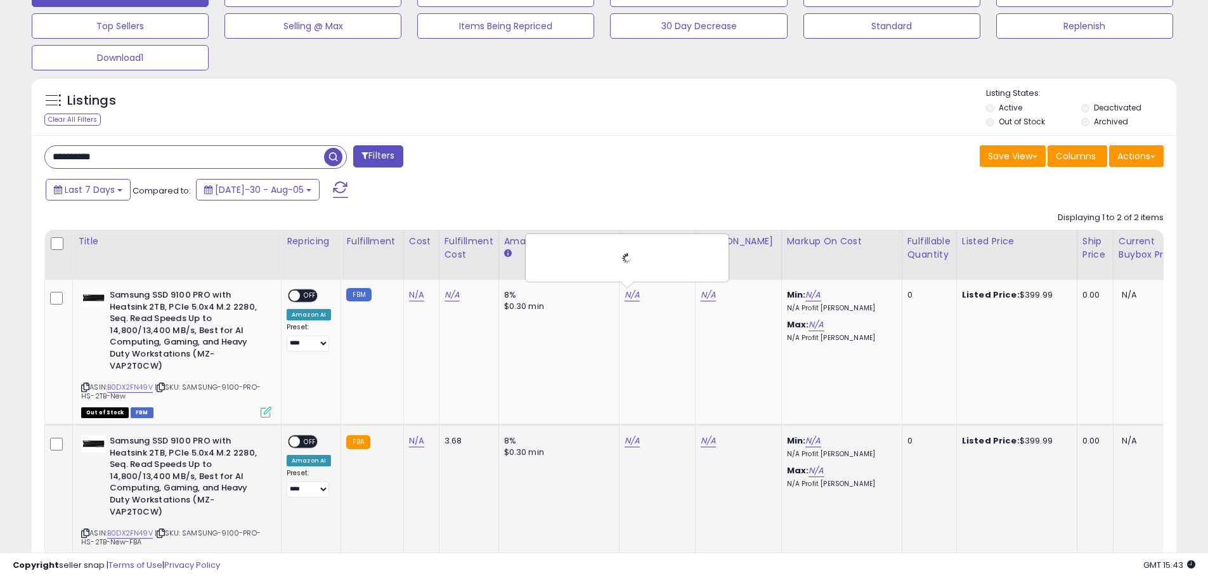 The height and width of the screenshot is (578, 1208). What do you see at coordinates (135, 564) in the screenshot?
I see `a: Terms of Use` at bounding box center [135, 564].